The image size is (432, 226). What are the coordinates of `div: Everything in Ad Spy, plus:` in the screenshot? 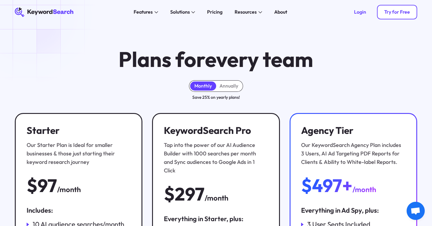 It's located at (353, 210).